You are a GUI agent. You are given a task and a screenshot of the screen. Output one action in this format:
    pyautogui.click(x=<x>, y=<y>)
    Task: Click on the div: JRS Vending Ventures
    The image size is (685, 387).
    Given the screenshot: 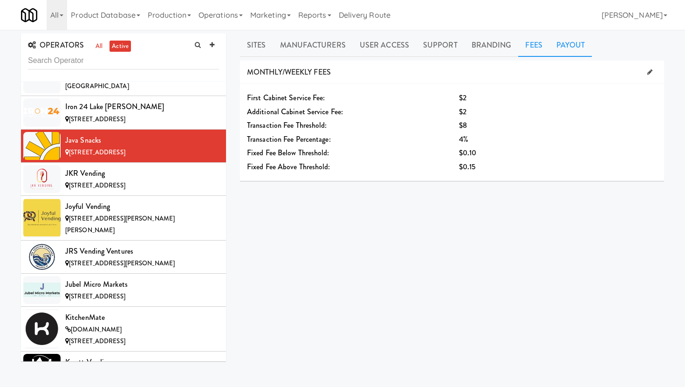 What is the action you would take?
    pyautogui.click(x=142, y=251)
    